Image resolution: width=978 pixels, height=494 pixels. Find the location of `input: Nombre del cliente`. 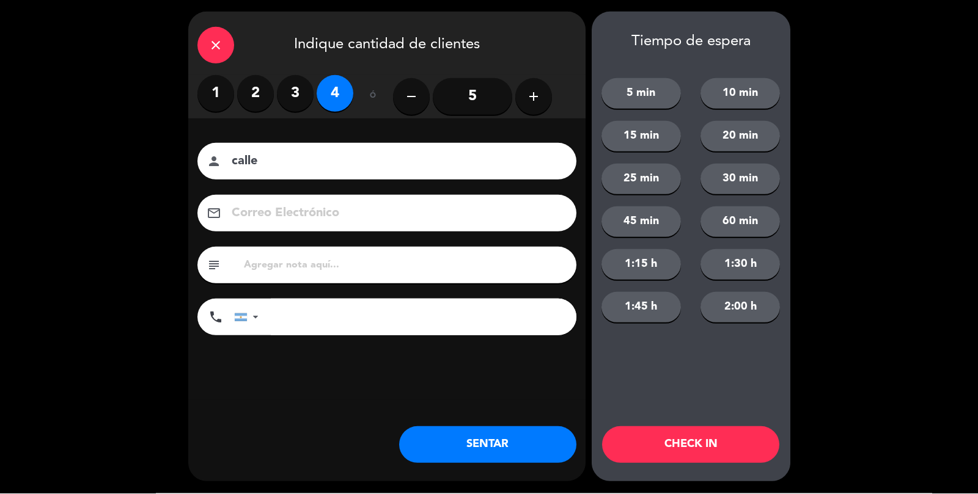

input: Nombre del cliente is located at coordinates (395, 162).